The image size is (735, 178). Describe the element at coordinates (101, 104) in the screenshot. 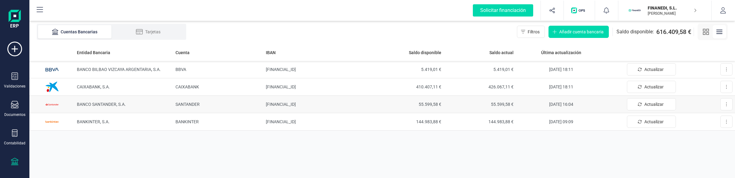

I see `span: BANCO SANTANDER, S.A.` at that location.